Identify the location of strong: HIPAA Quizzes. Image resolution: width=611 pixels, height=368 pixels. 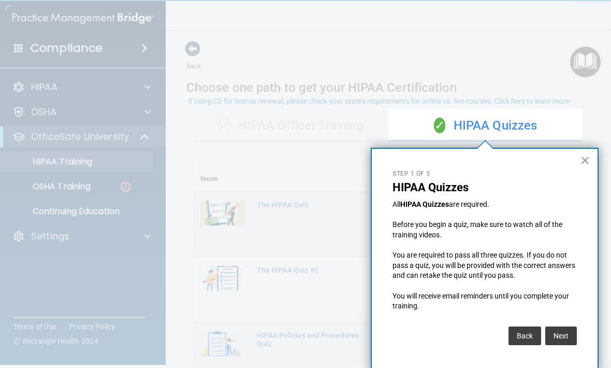
(425, 204).